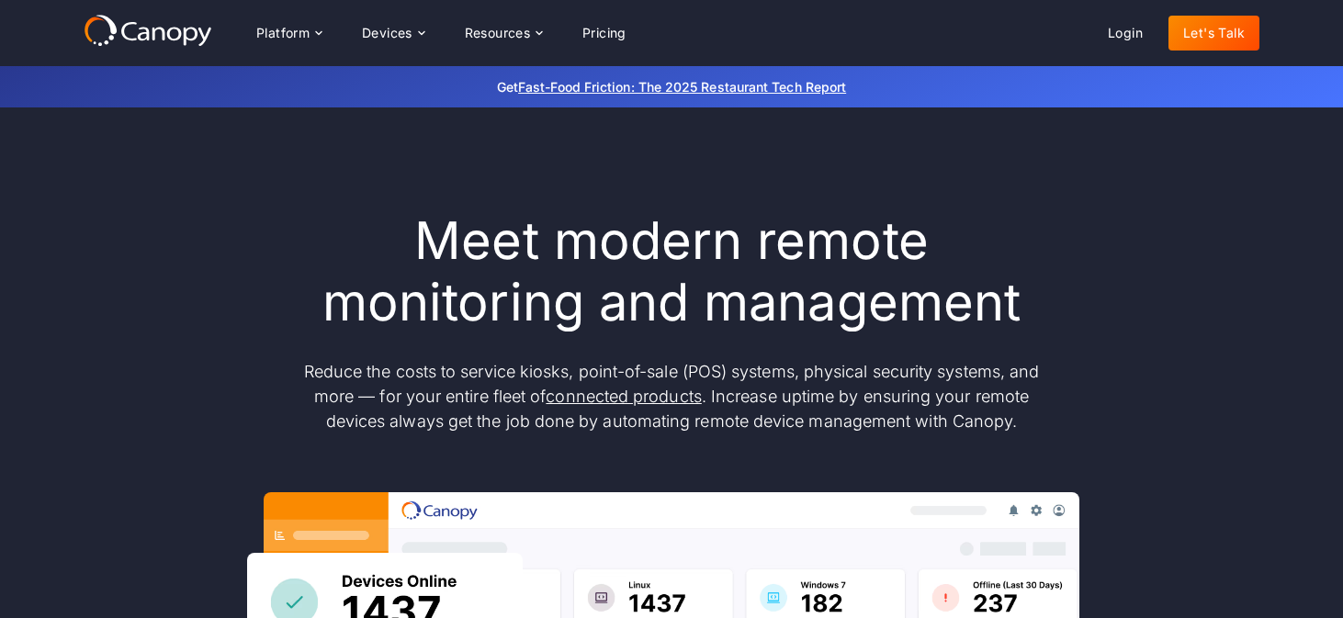 Image resolution: width=1343 pixels, height=618 pixels. I want to click on p: Get, so click(672, 86).